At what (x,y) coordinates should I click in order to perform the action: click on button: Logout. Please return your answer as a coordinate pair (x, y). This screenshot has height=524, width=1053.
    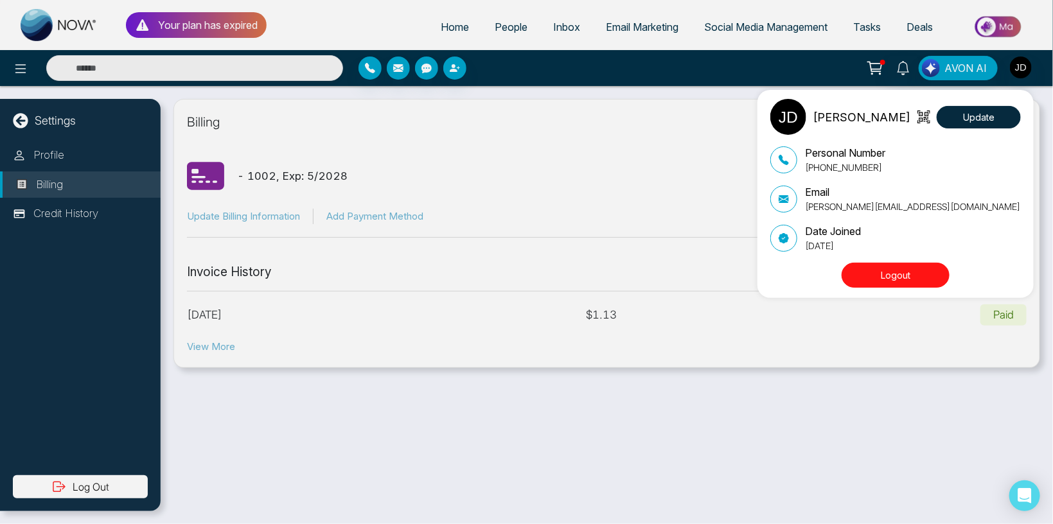
    Looking at the image, I should click on (896, 275).